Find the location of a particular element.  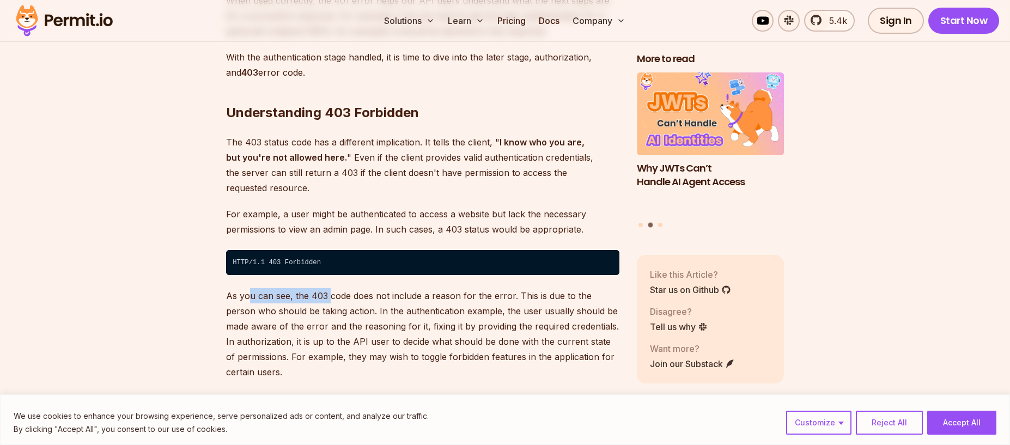

h2: Understanding 403 Forbidden is located at coordinates (423, 91).